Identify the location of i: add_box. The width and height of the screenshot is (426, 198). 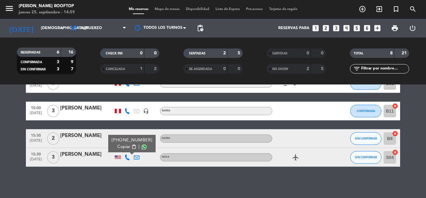
(378, 28).